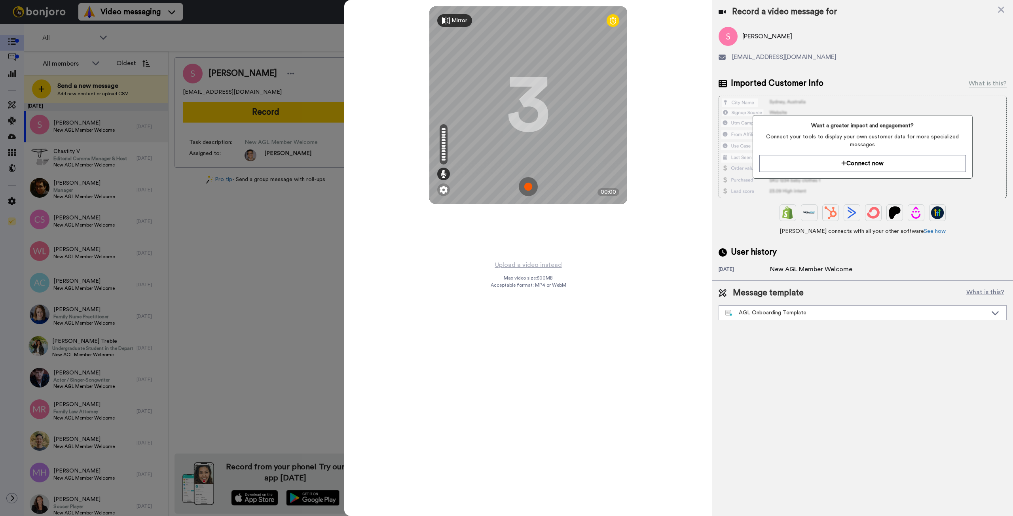 This screenshot has width=1013, height=516. I want to click on span: Want a greater impact and engagement?, so click(862, 126).